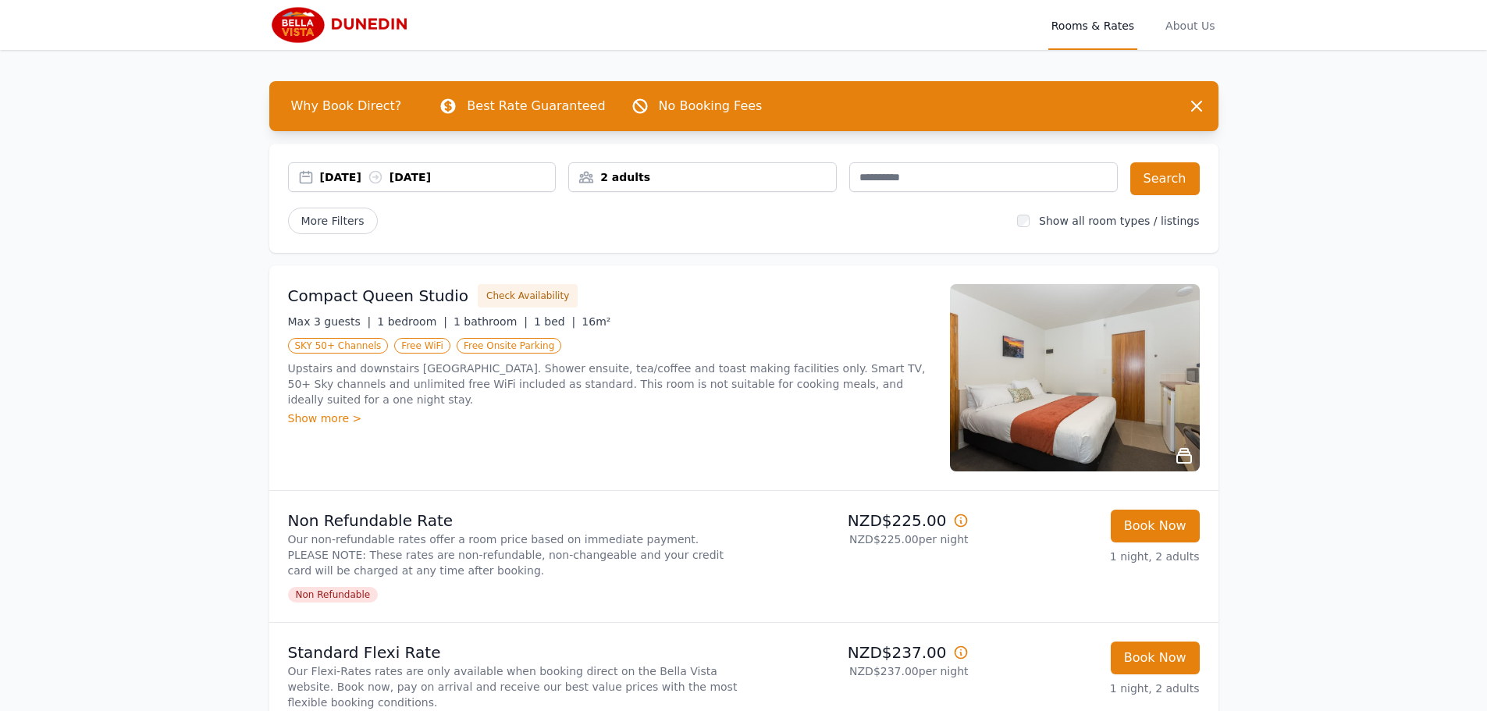 The height and width of the screenshot is (711, 1487). I want to click on span: Max 3 guests |, so click(330, 322).